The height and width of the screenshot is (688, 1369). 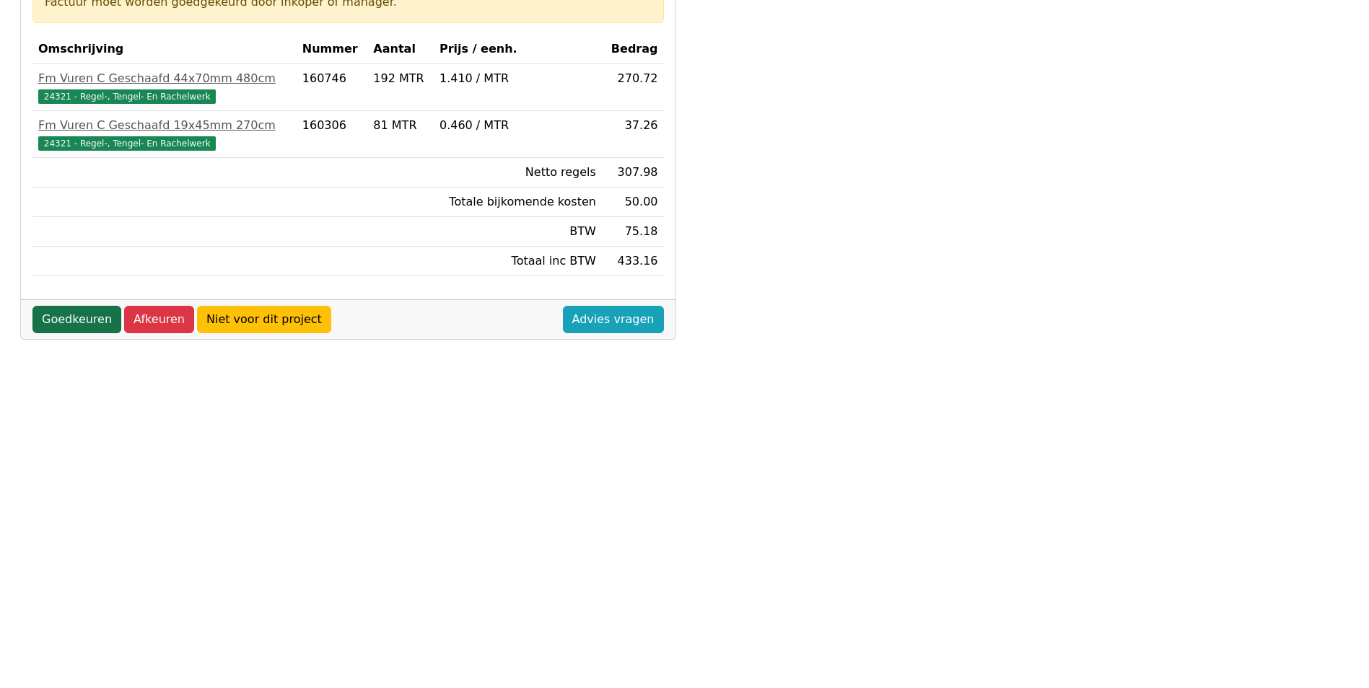 I want to click on a: Fm Vuren C Geschaafd 19x45mm 270cm24321 - Regel-, Tengel- En Rachelwerk, so click(x=165, y=134).